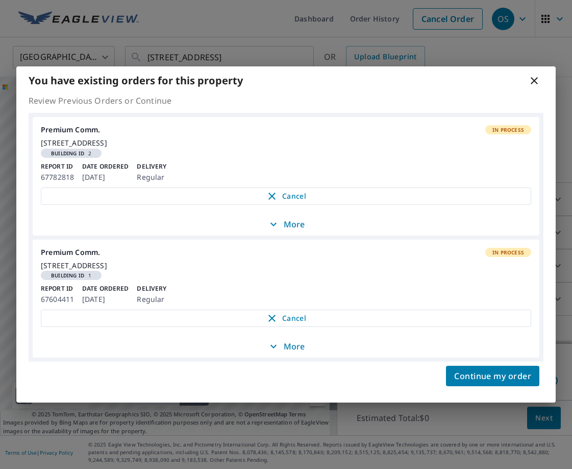  I want to click on b: You have existing orders for this property, so click(136, 80).